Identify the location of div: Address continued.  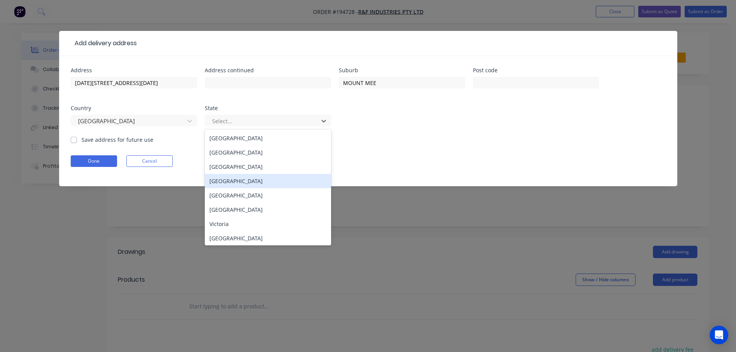
(268, 70).